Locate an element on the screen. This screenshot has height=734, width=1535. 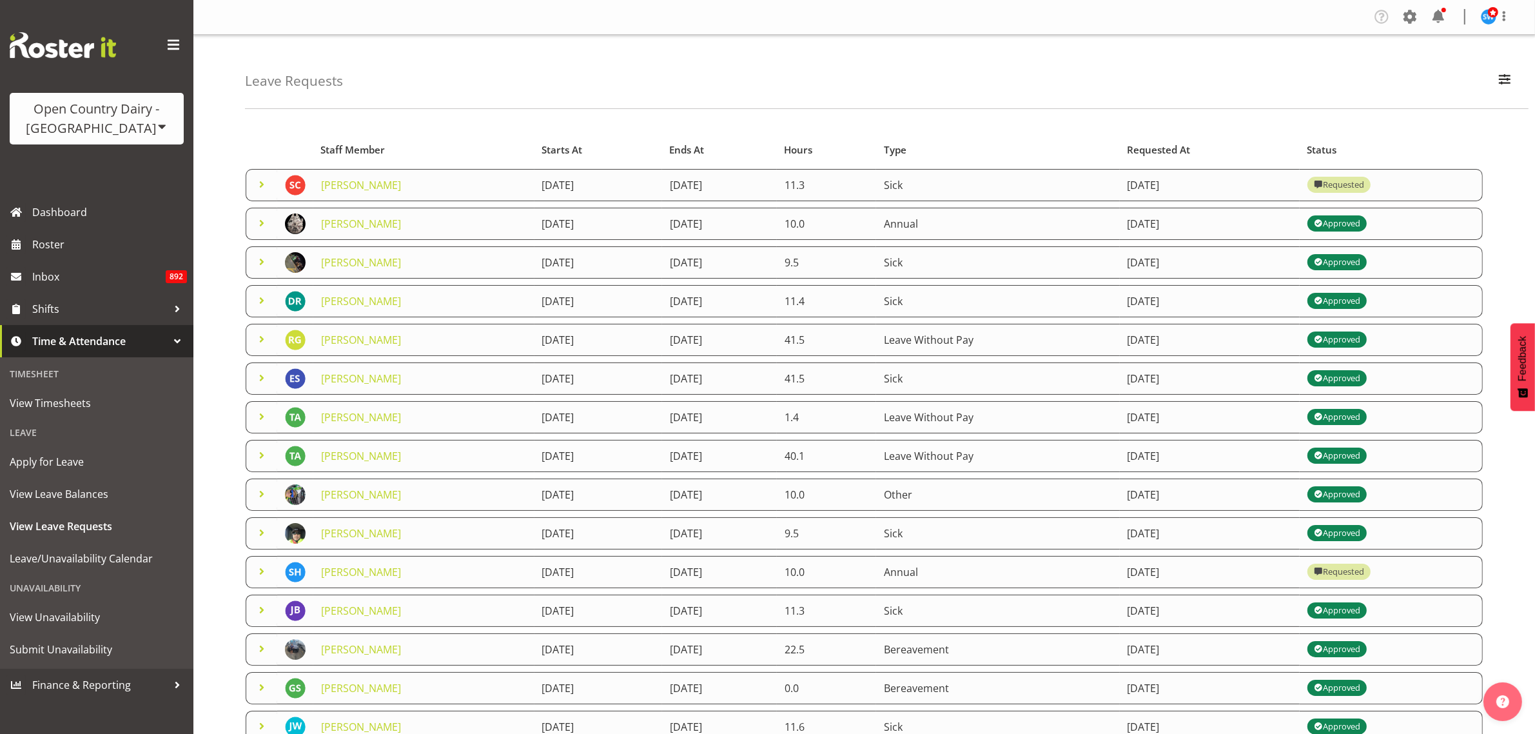
span: Status is located at coordinates (1323, 150).